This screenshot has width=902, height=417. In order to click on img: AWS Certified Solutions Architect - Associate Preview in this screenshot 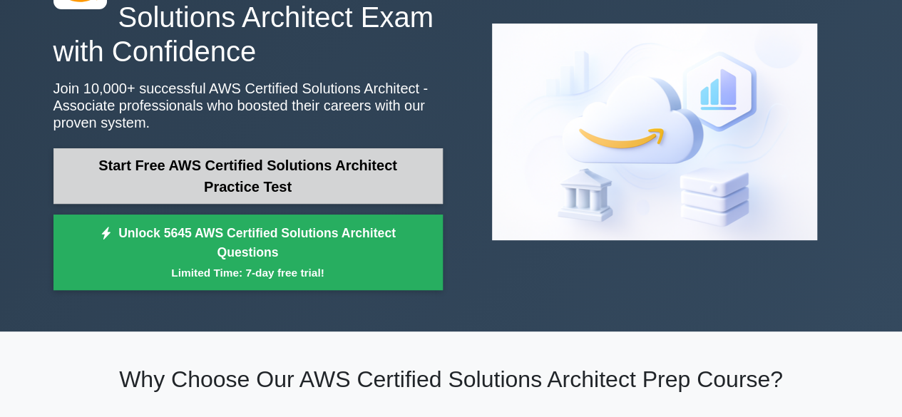, I will do `click(655, 132)`.